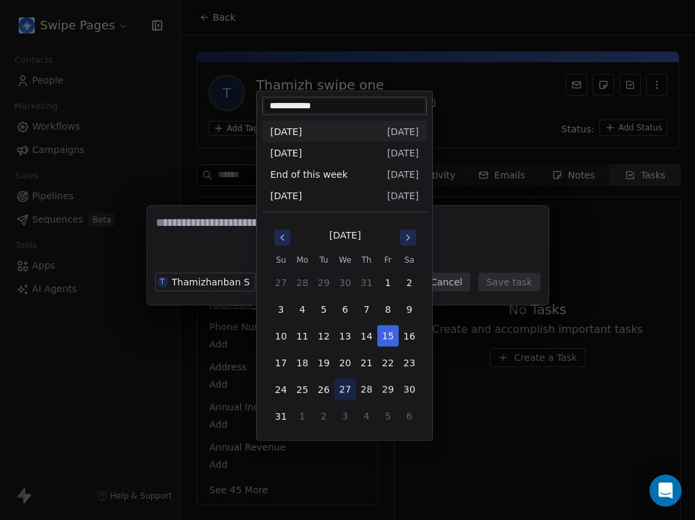  I want to click on button: 26, so click(324, 390).